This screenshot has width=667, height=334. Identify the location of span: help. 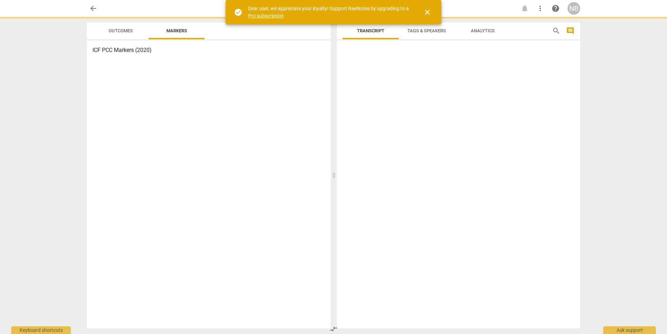
(556, 8).